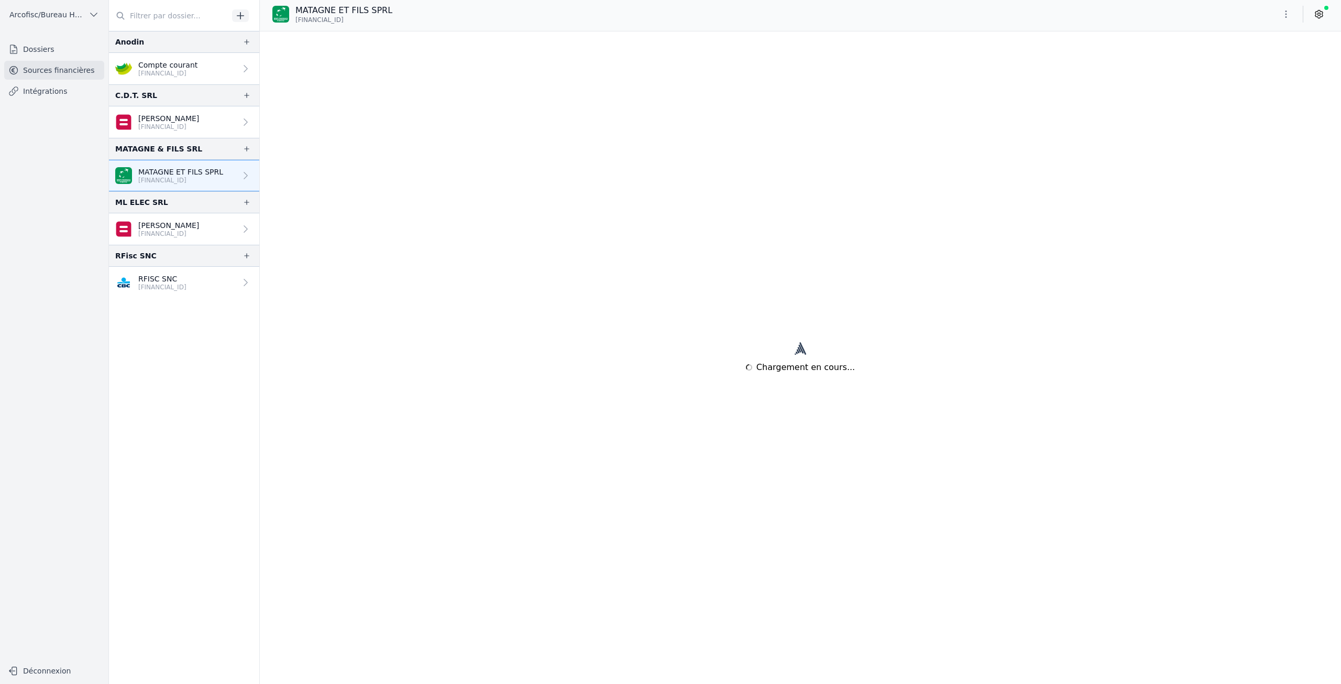  I want to click on span: Chargement en cours..., so click(806, 367).